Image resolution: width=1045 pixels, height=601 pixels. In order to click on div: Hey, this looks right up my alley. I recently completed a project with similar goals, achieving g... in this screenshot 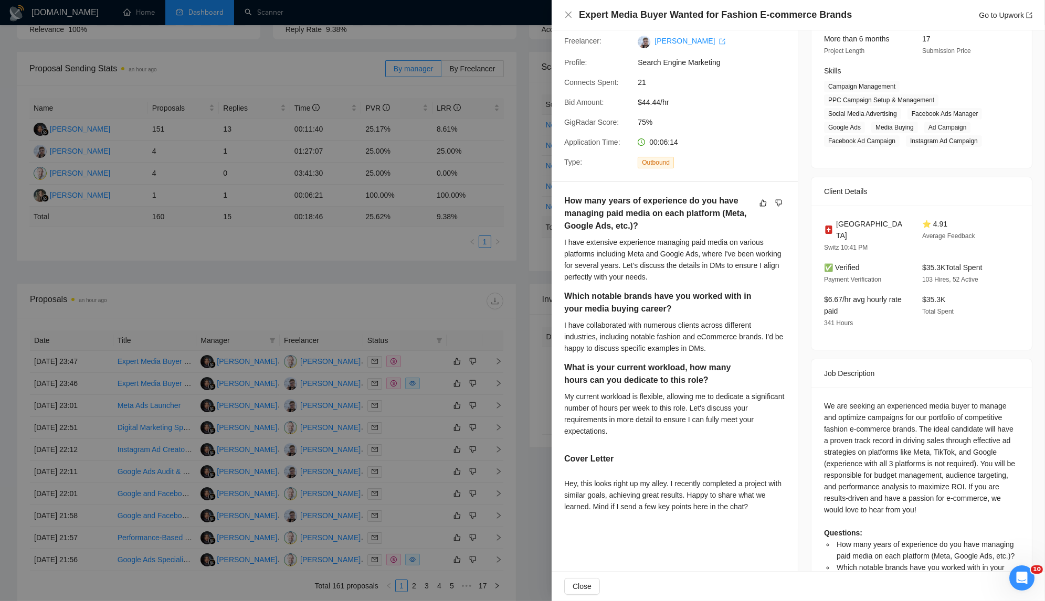, I will do `click(674, 495)`.